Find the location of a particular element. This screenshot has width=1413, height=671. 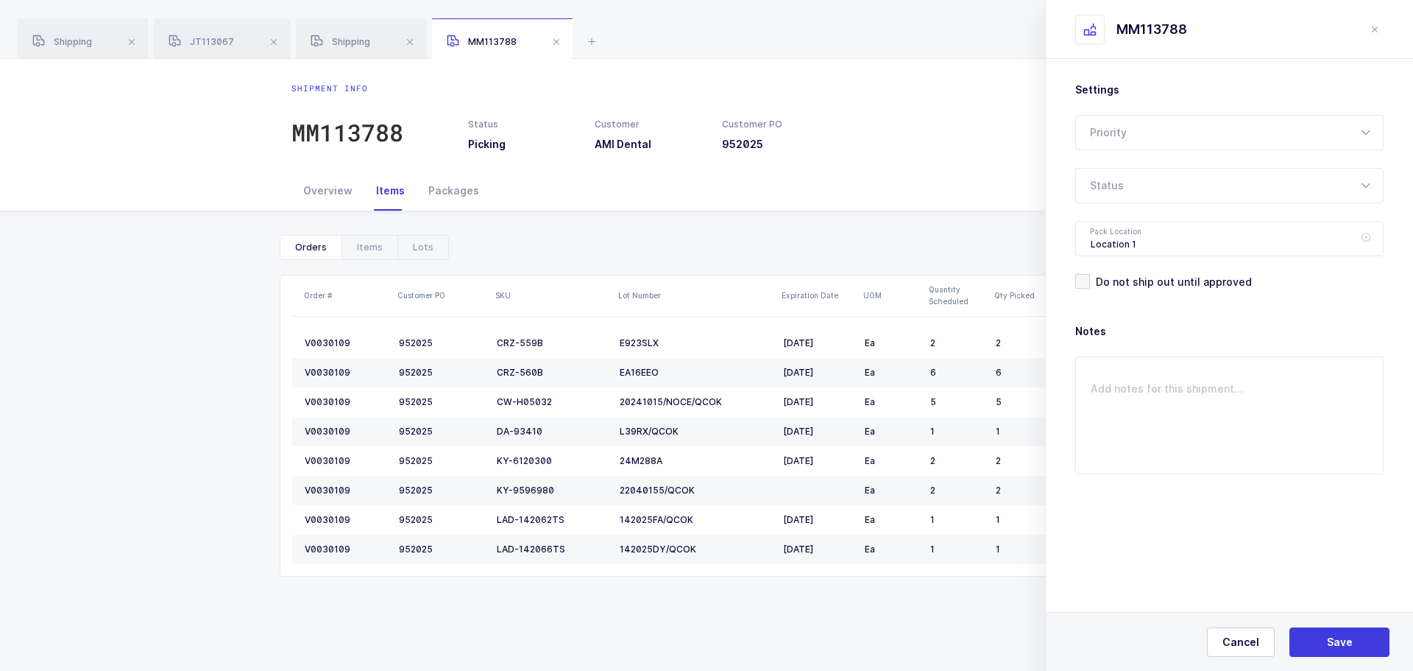

div: 24M288A is located at coordinates (696, 461).